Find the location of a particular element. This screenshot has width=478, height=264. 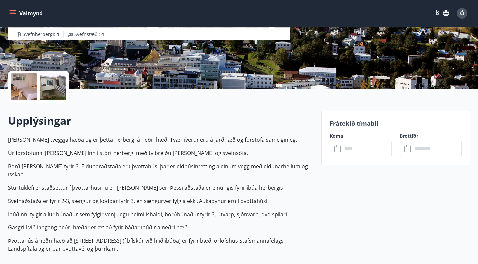

span: Svefnherbergi : is located at coordinates (41, 34).